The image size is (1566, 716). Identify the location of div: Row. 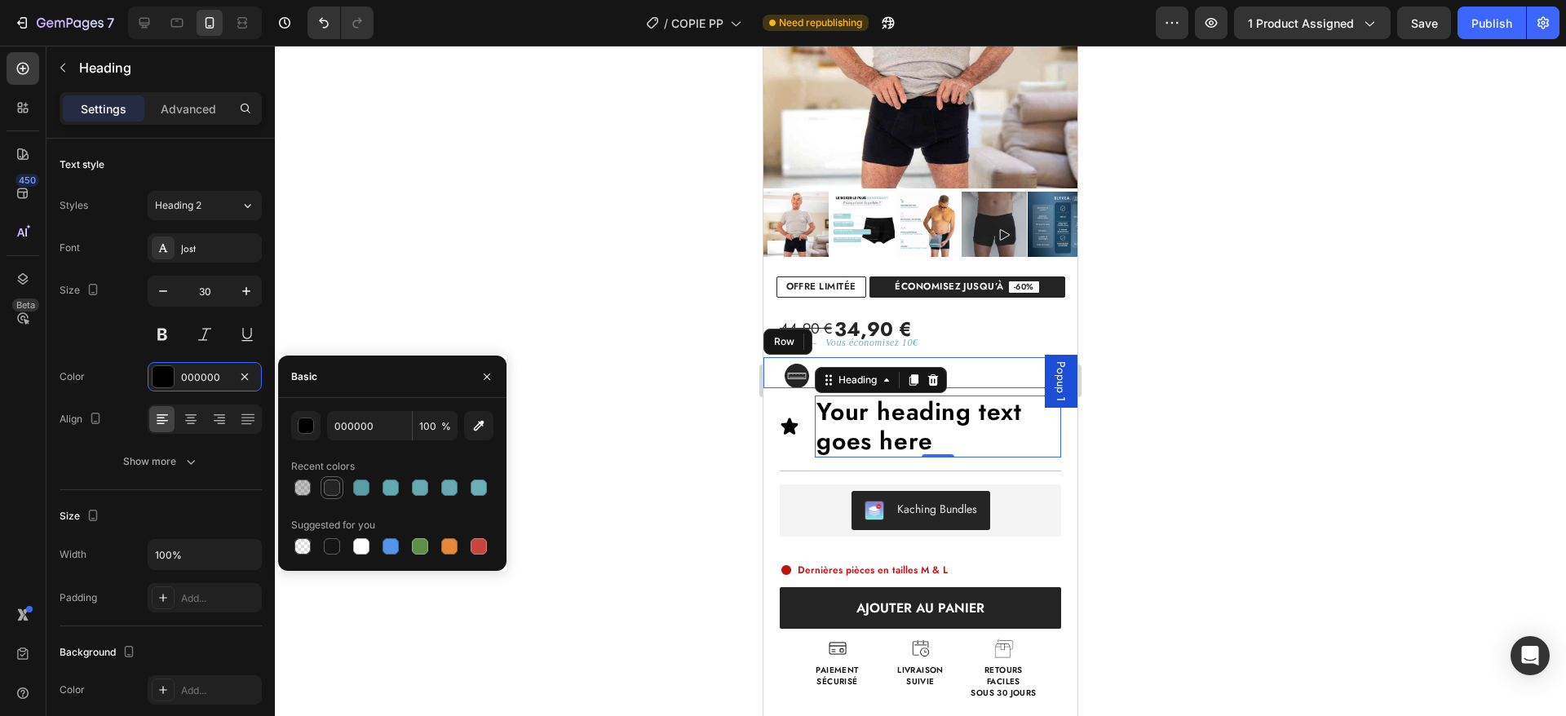
(20, 296).